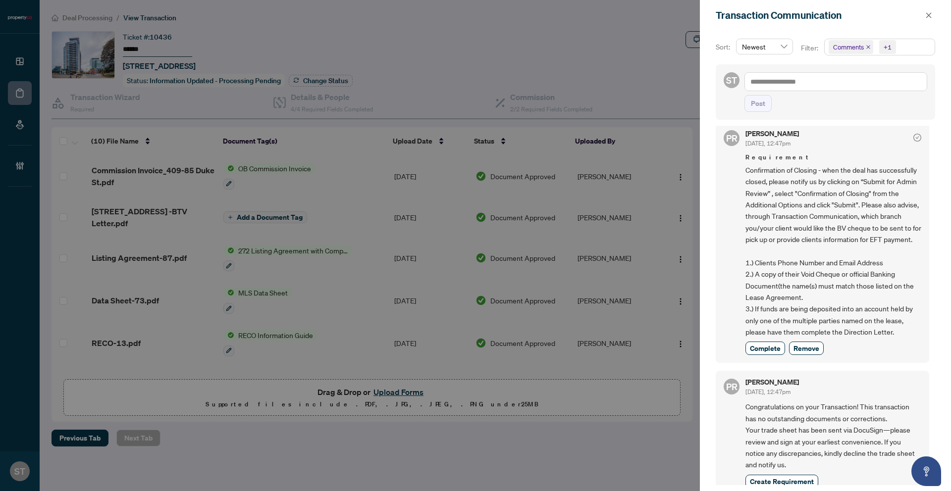 The width and height of the screenshot is (951, 491). What do you see at coordinates (723, 47) in the screenshot?
I see `p: Sort:` at bounding box center [723, 47].